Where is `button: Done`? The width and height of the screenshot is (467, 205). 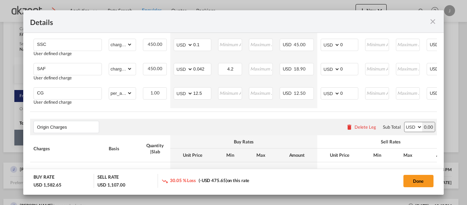 button: Done is located at coordinates (419, 181).